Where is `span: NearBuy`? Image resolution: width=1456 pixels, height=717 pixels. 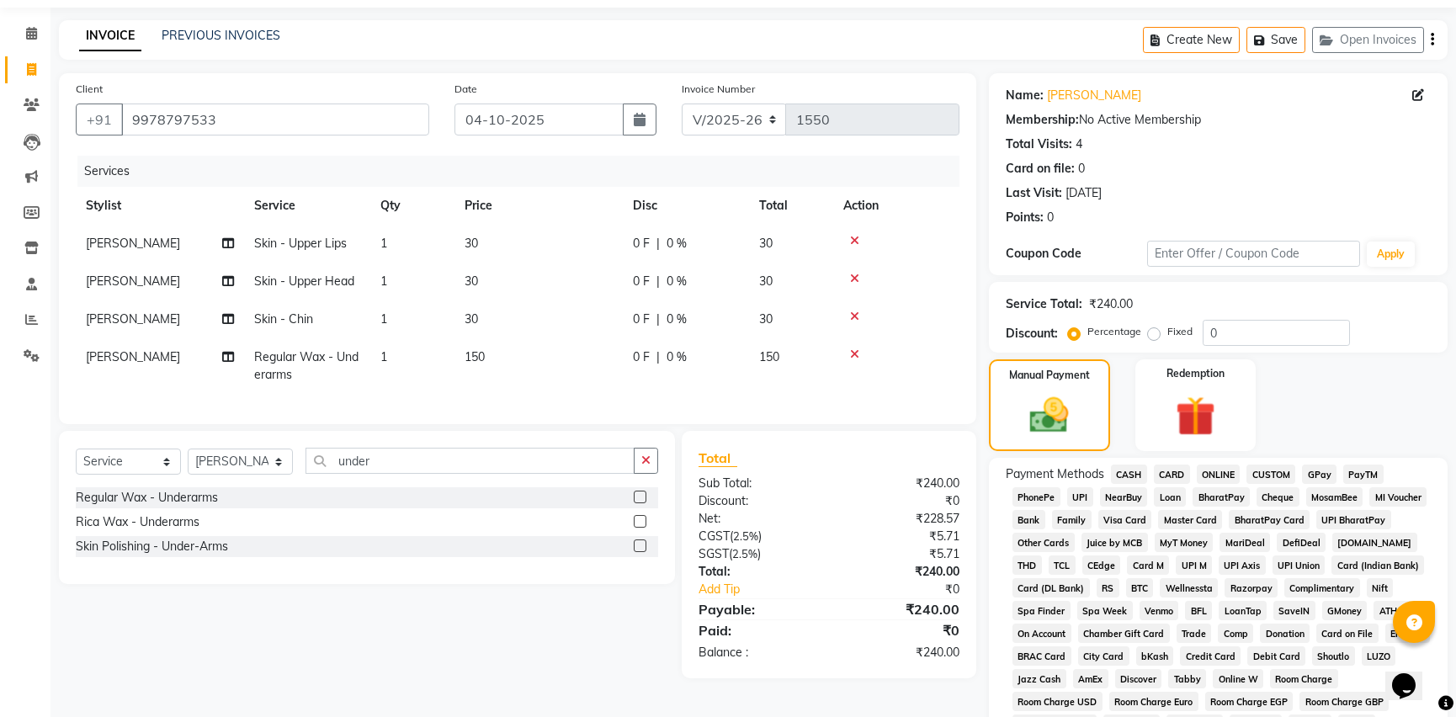 span: NearBuy is located at coordinates (1124, 497).